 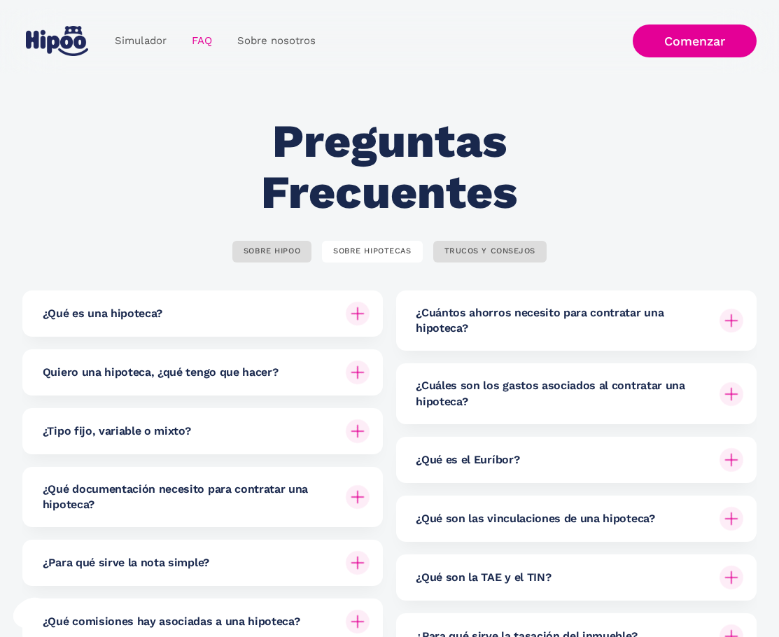 What do you see at coordinates (490, 251) in the screenshot?
I see `div: TRUCOS Y CONSEJOS` at bounding box center [490, 251].